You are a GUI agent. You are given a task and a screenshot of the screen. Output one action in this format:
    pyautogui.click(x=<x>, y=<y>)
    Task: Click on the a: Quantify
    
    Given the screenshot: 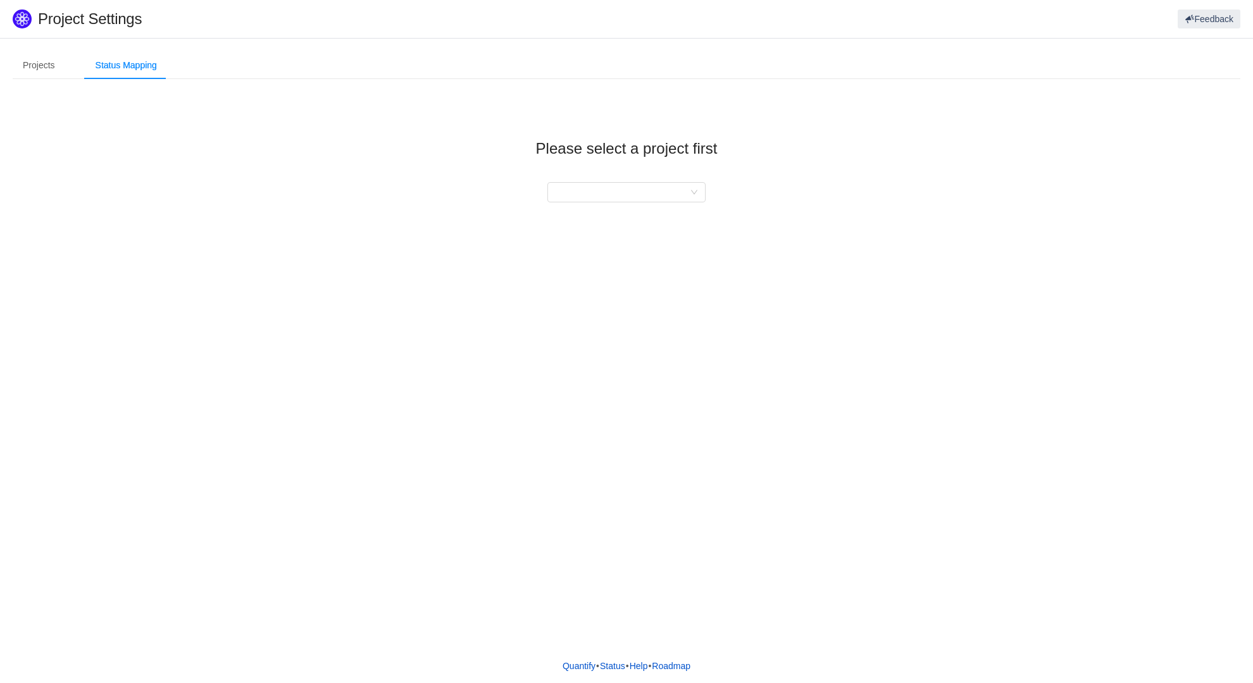 What is the action you would take?
    pyautogui.click(x=579, y=666)
    